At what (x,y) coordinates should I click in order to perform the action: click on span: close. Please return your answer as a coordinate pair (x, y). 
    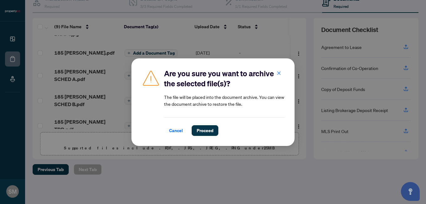
    Looking at the image, I should click on (279, 73).